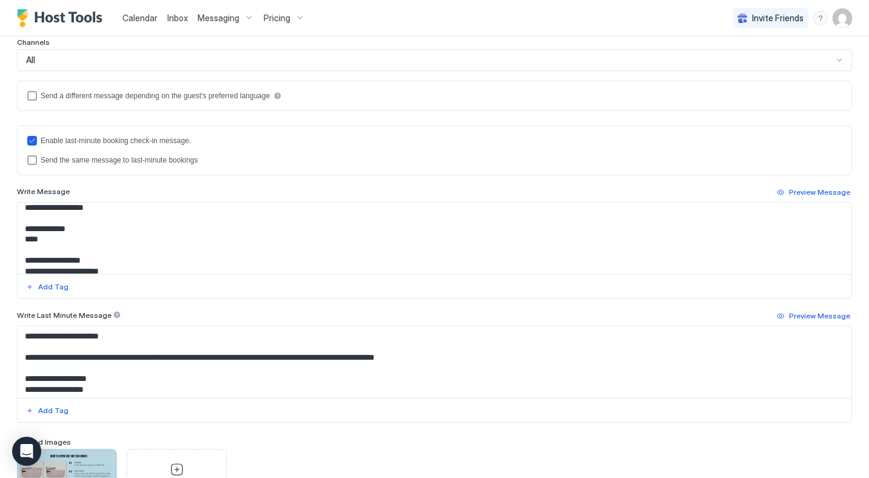 This screenshot has width=869, height=478. I want to click on div: lastMinuteMessageEnabled, so click(435, 141).